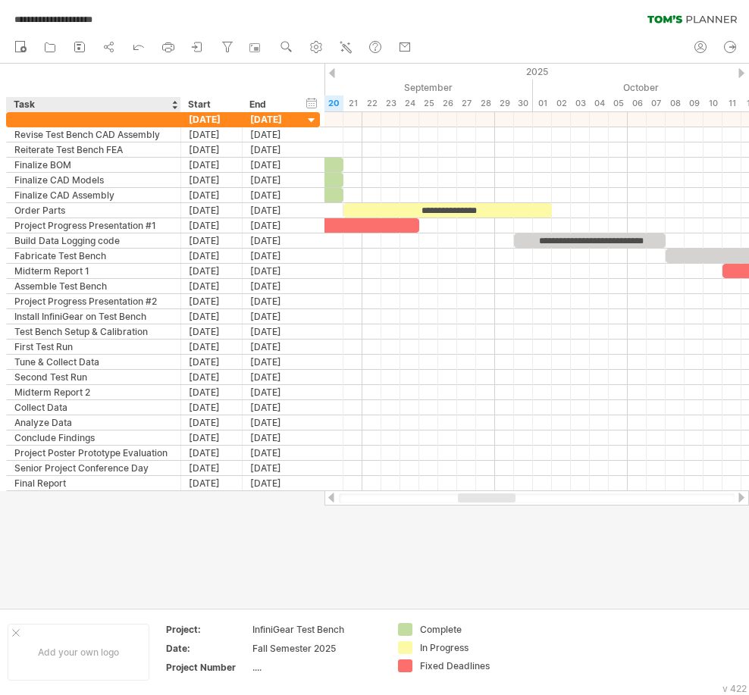  What do you see at coordinates (93, 347) in the screenshot?
I see `div: First Test Run` at bounding box center [93, 347].